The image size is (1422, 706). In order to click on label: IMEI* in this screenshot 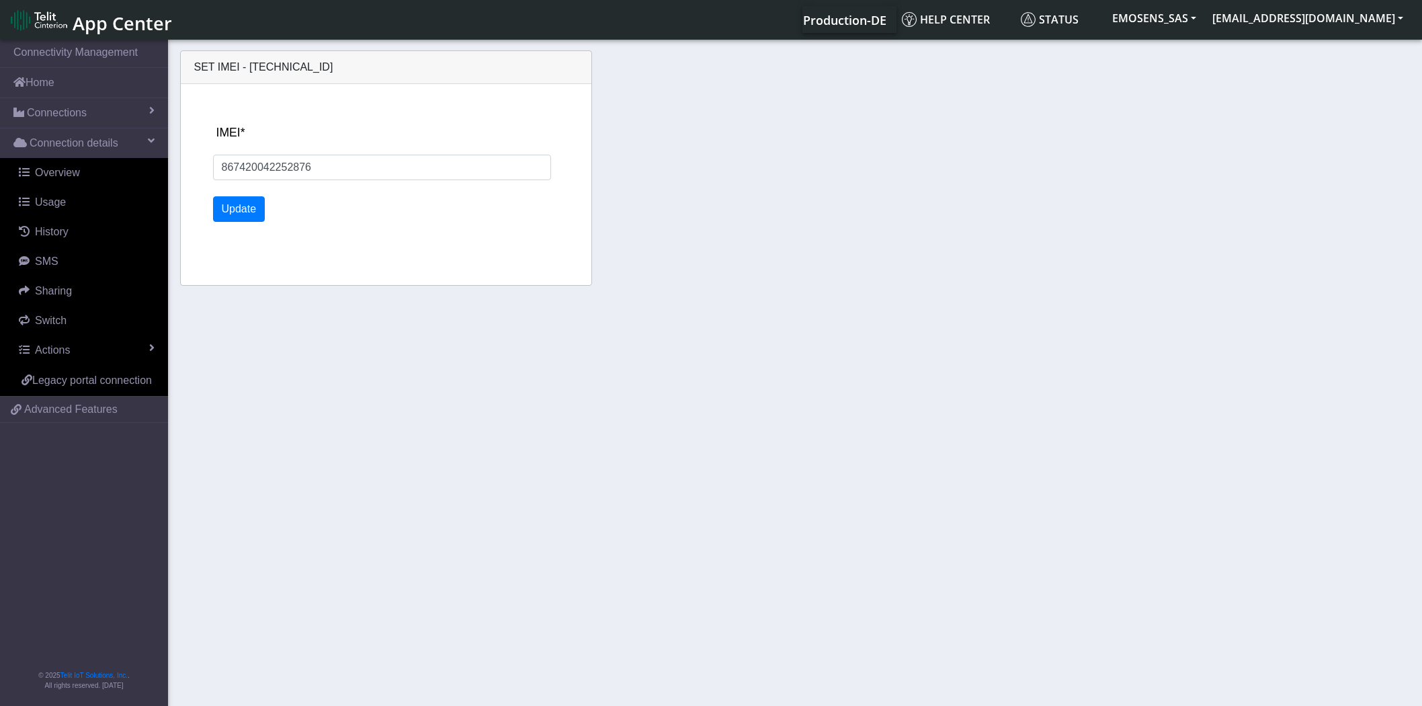, I will do `click(230, 132)`.